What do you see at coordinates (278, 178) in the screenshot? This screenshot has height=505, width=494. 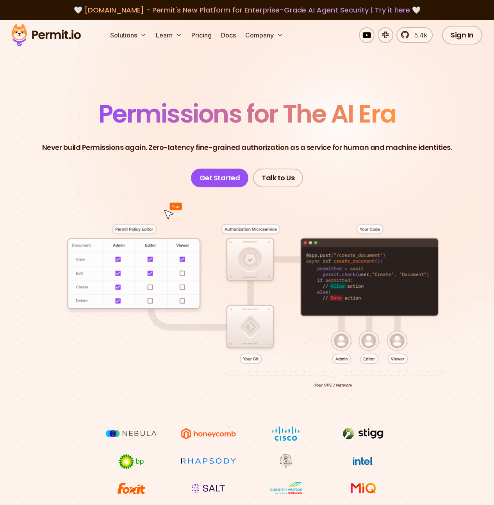 I see `a: Talk to Us` at bounding box center [278, 178].